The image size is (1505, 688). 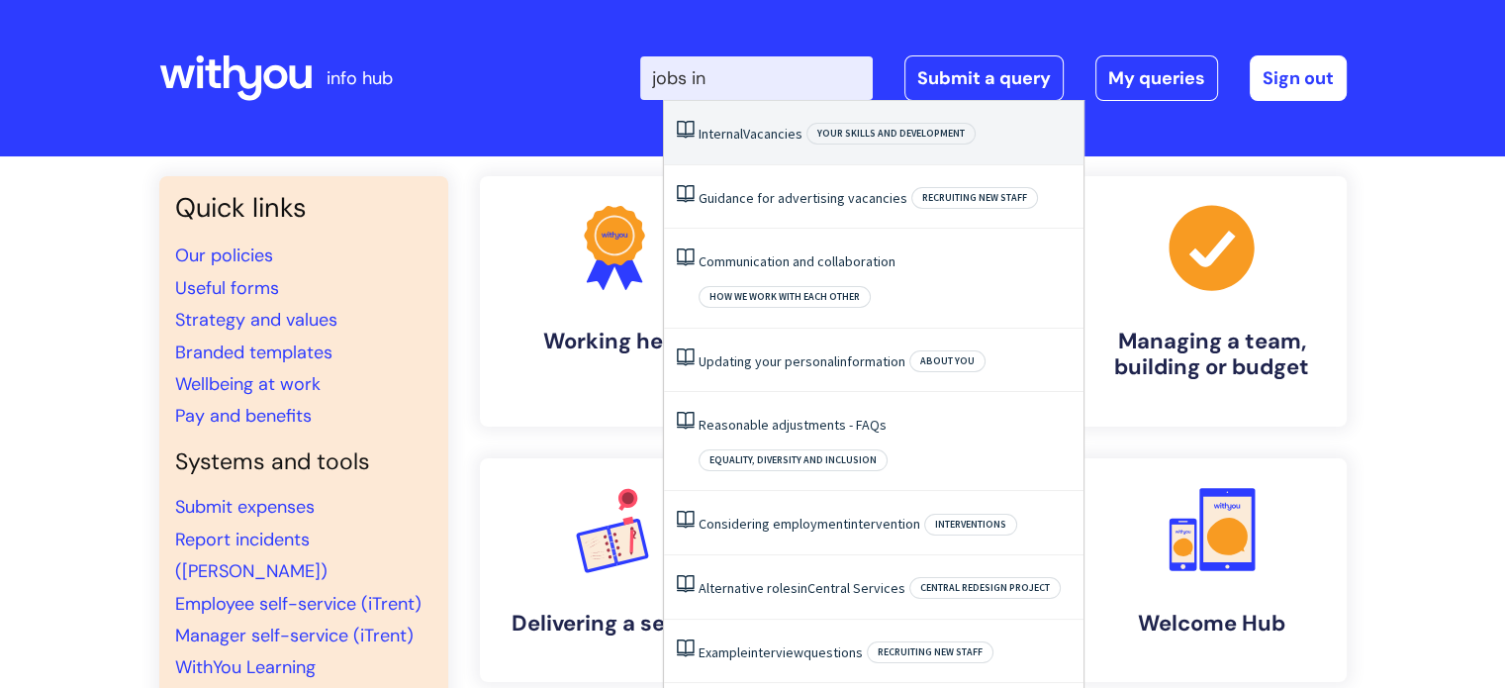 What do you see at coordinates (785, 297) in the screenshot?
I see `span: How we work with each other` at bounding box center [785, 297].